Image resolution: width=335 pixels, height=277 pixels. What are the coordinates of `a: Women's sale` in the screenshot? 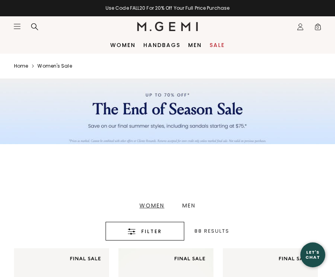 It's located at (54, 66).